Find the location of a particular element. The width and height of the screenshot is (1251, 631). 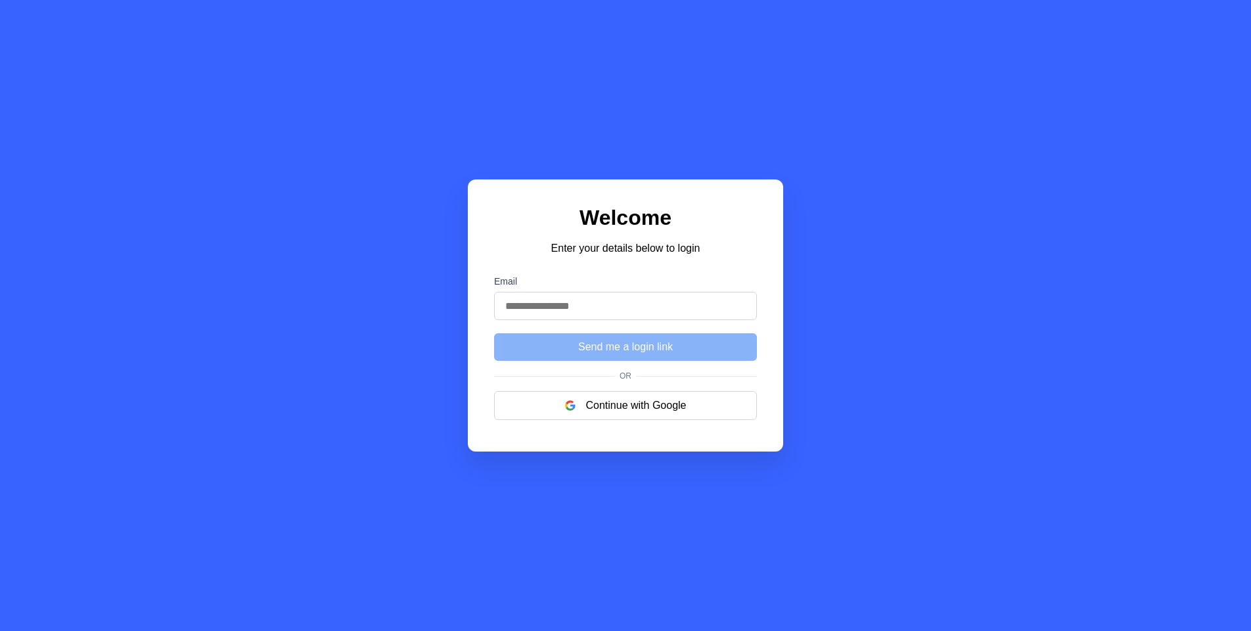

label: Email is located at coordinates (625, 281).